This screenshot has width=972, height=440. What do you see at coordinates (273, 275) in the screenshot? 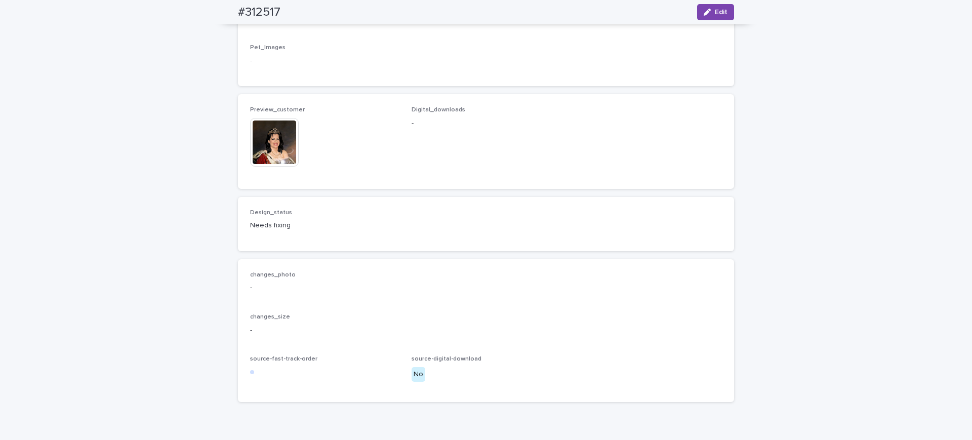
I see `span: changes_photo` at bounding box center [273, 275].